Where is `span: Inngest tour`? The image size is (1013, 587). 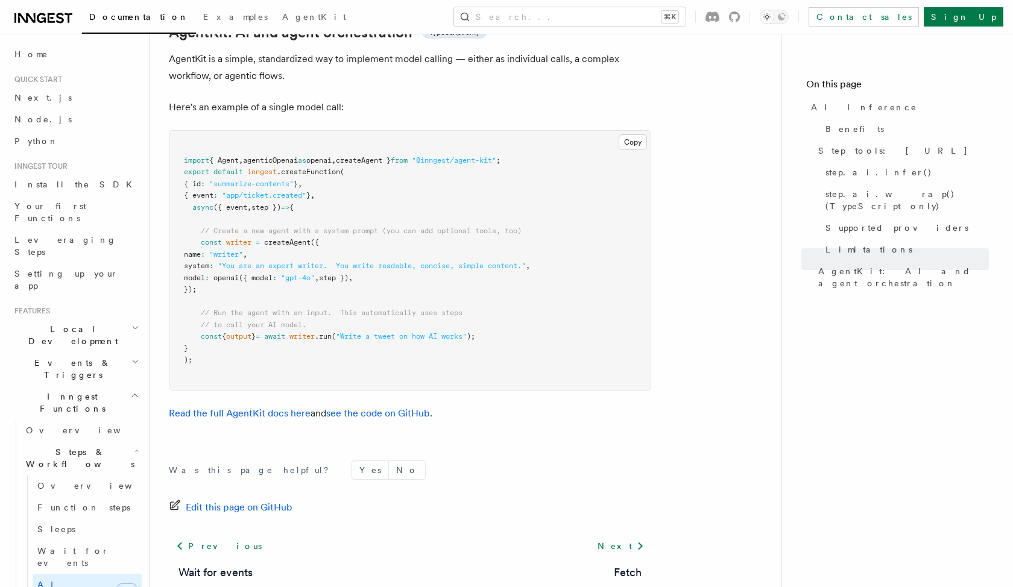 span: Inngest tour is located at coordinates (39, 166).